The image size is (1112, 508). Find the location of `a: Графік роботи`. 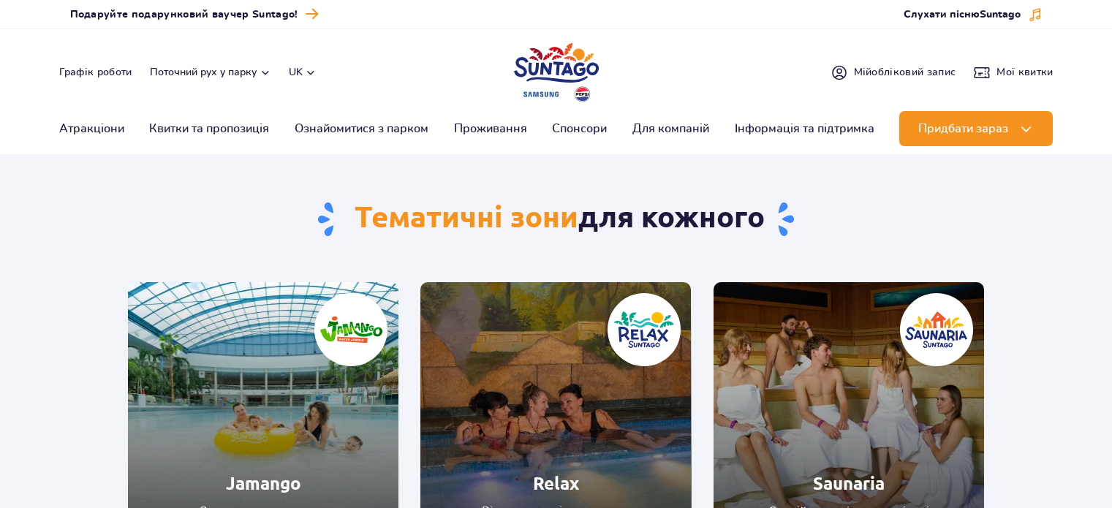

a: Графік роботи is located at coordinates (96, 72).